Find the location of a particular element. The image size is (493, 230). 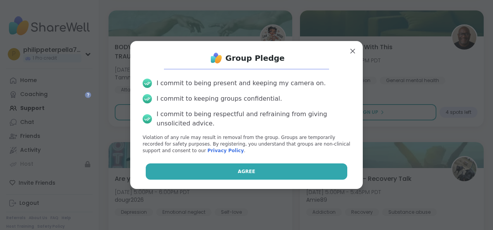

h1: Group Pledge is located at coordinates (255, 58).